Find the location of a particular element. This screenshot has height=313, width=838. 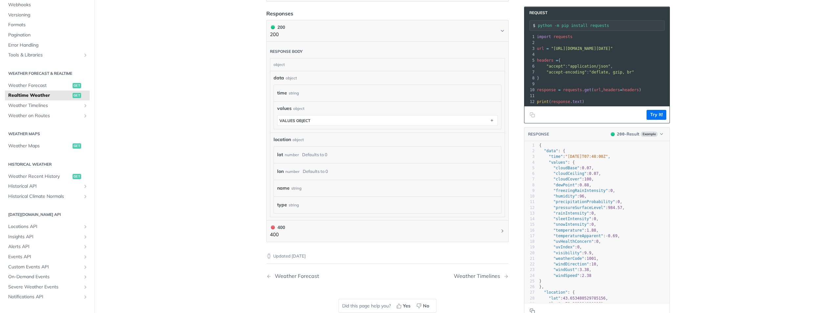

span: On-Demand Events is located at coordinates (45, 277).